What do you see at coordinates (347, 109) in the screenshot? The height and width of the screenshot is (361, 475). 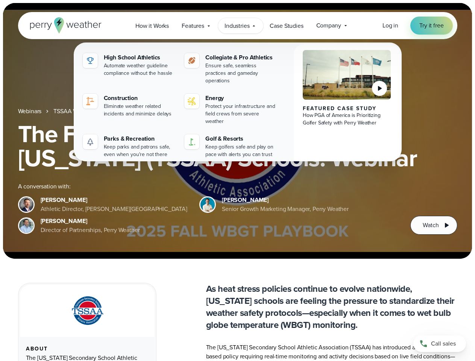 I see `div: Featured Case Study` at bounding box center [347, 109].